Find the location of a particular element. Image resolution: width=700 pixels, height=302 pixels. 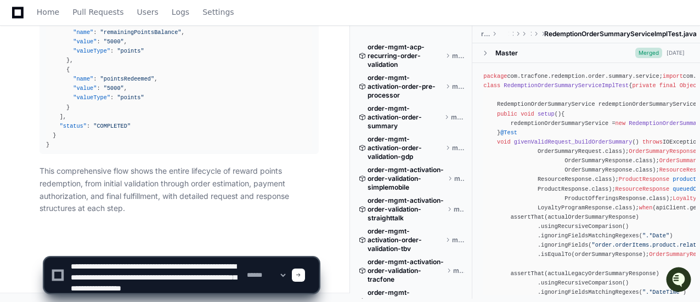

span: Pylon is located at coordinates (121, 119).